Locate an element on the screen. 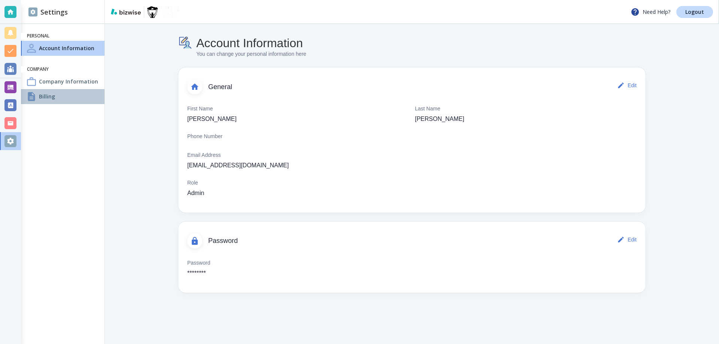 The height and width of the screenshot is (344, 719). a: BillingBilling is located at coordinates (62, 97).